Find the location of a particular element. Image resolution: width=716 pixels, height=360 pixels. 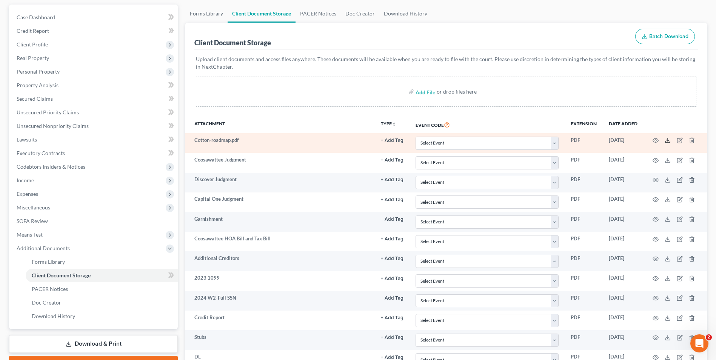

span: Lawsuits is located at coordinates (27, 139).